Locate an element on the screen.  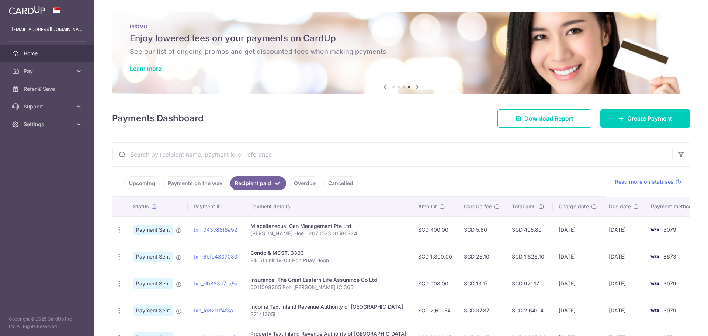
div: Insurance. The Great Eastern Life Assurance Co Ltd is located at coordinates (328, 280).